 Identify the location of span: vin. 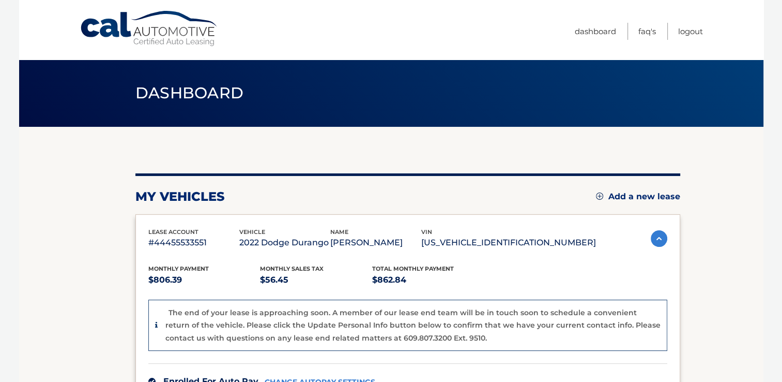
(427, 232).